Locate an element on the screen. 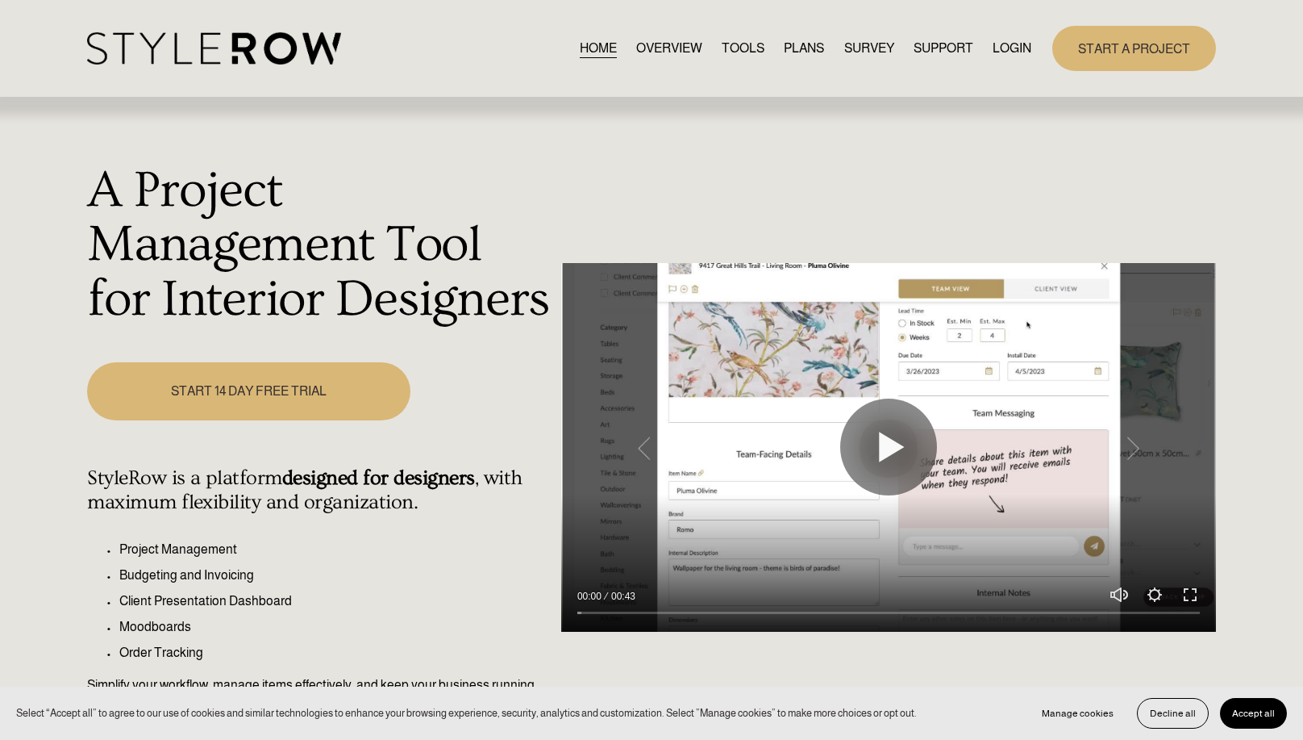 This screenshot has height=740, width=1303. a: PLANS is located at coordinates (804, 48).